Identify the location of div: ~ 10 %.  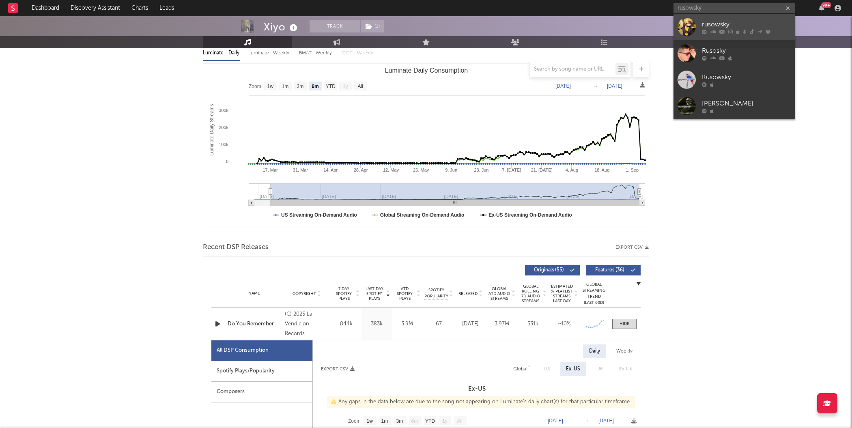
(564, 324).